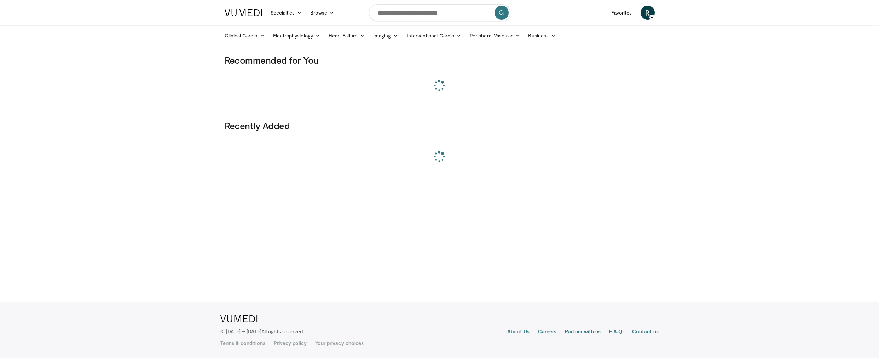  Describe the element at coordinates (646, 332) in the screenshot. I see `a: Contact us` at that location.